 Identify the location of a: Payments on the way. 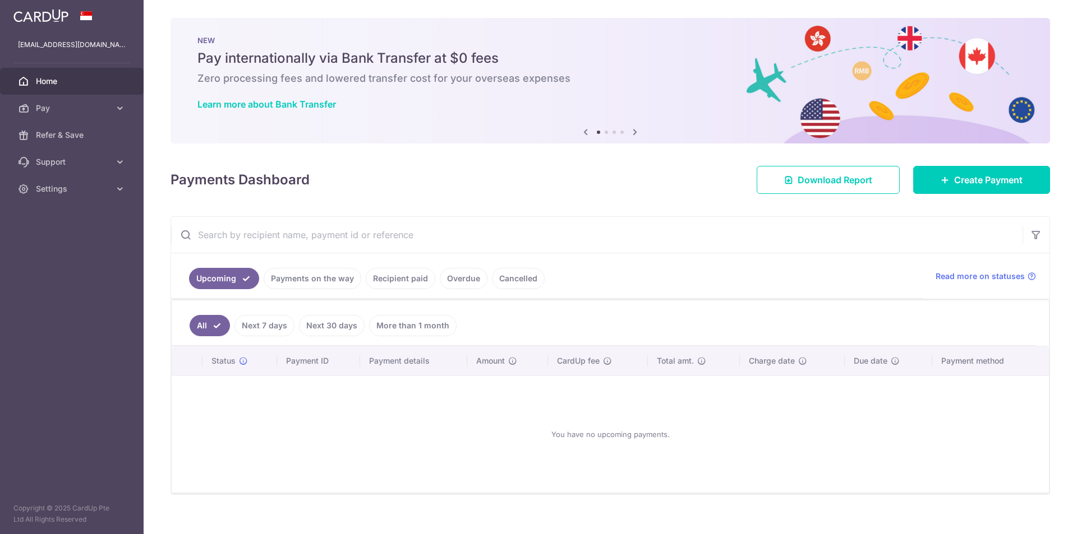
(312, 279).